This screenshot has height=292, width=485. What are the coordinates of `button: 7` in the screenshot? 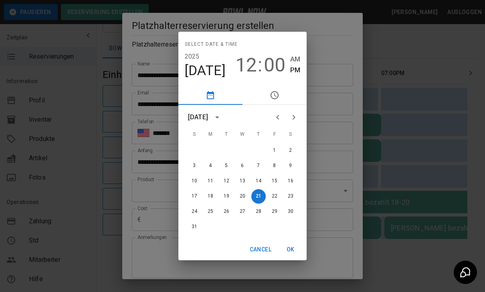 It's located at (259, 166).